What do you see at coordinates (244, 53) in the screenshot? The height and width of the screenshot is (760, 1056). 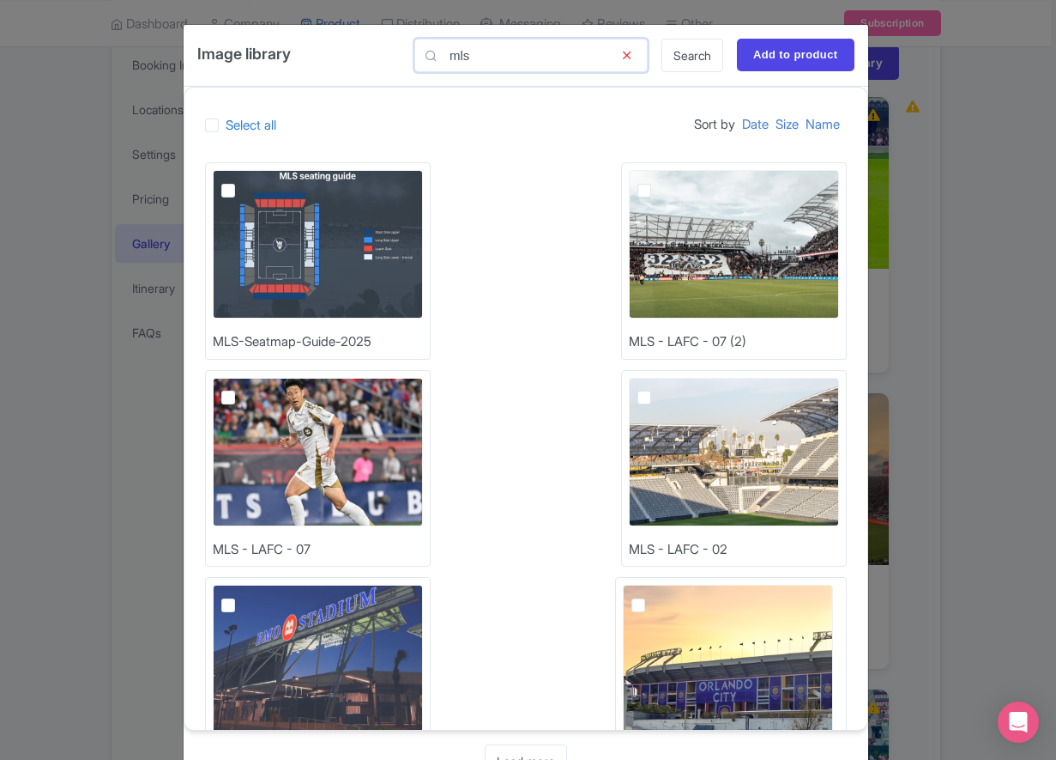 I see `h4: Image library` at bounding box center [244, 53].